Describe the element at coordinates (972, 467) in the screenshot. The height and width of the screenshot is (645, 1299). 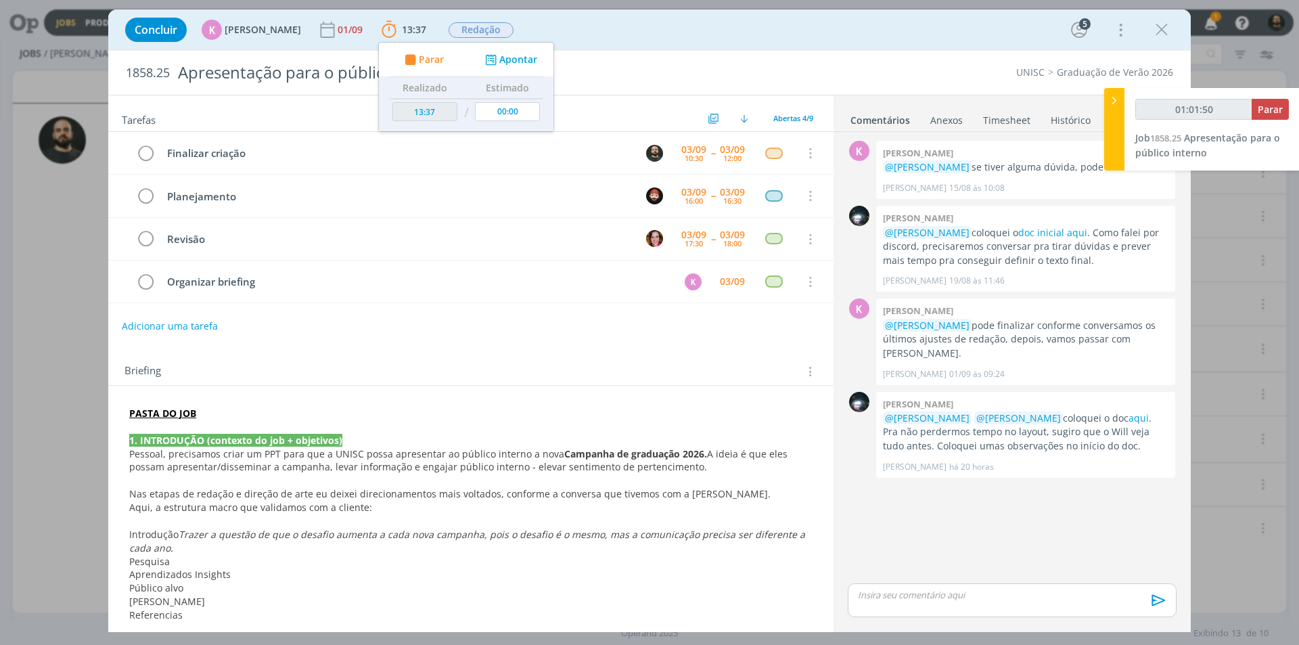
I see `span: há 20 horas` at that location.